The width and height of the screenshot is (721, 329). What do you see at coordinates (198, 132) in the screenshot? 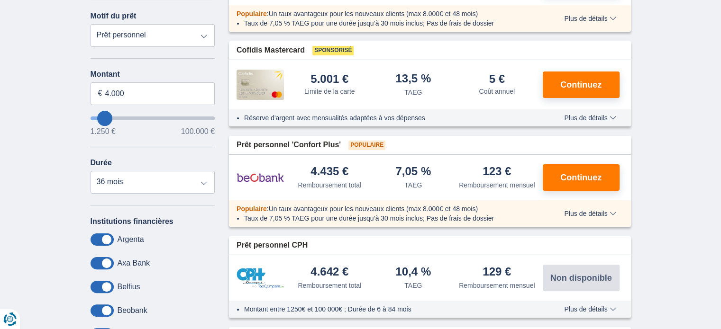
I see `span: 100.000 €` at bounding box center [198, 132].